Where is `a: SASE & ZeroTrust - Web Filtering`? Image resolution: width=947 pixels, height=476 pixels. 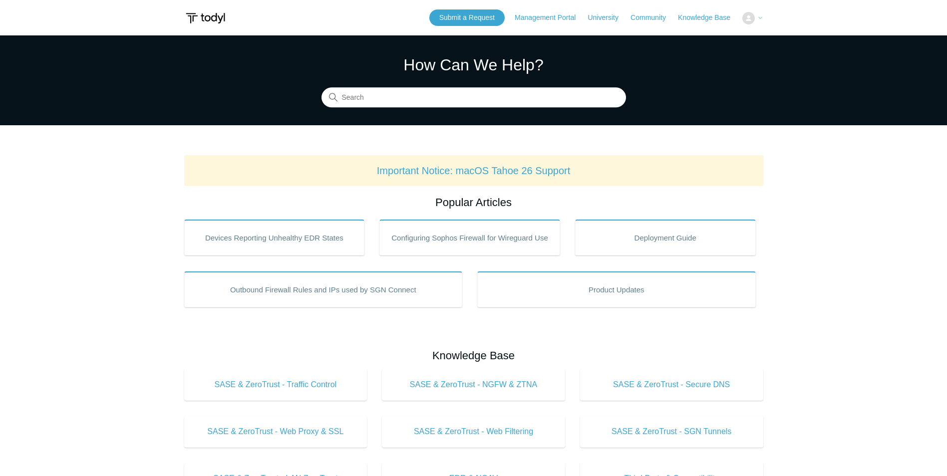
a: SASE & ZeroTrust - Web Filtering is located at coordinates (473, 432).